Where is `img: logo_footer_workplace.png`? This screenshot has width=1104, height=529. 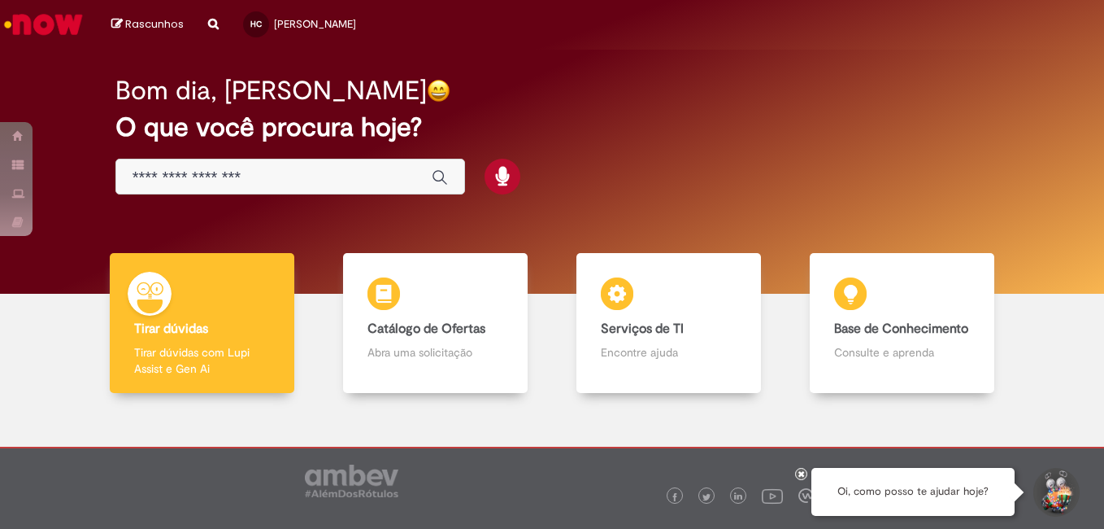 img: logo_footer_workplace.png is located at coordinates (806, 495).